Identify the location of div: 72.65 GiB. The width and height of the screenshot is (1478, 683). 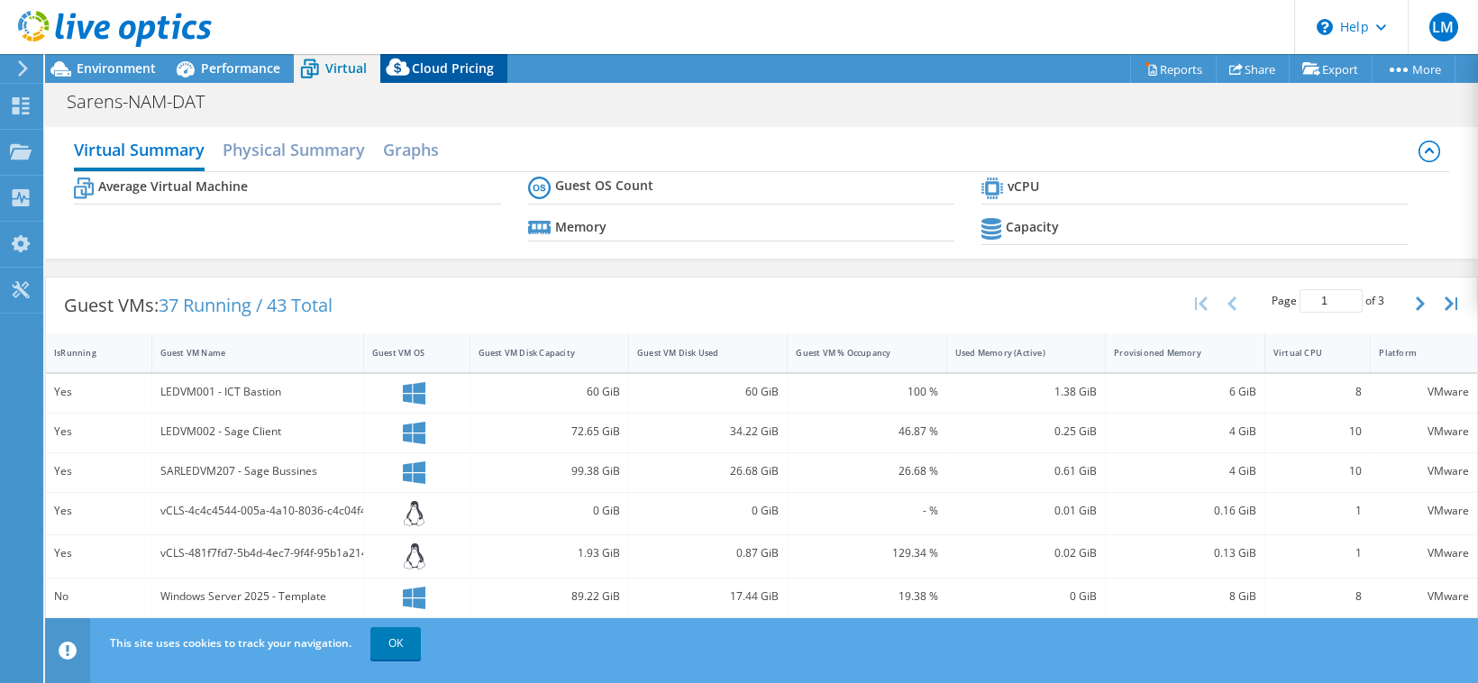
(549, 432).